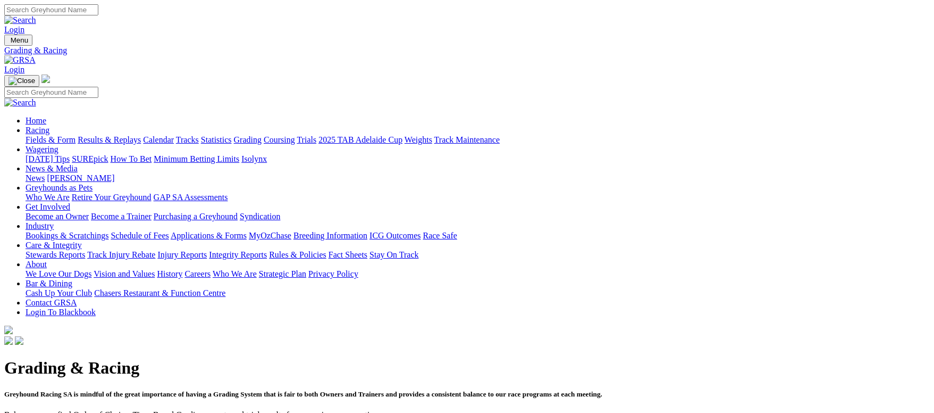  What do you see at coordinates (467, 368) in the screenshot?
I see `h1: Grading & Racing` at bounding box center [467, 368].